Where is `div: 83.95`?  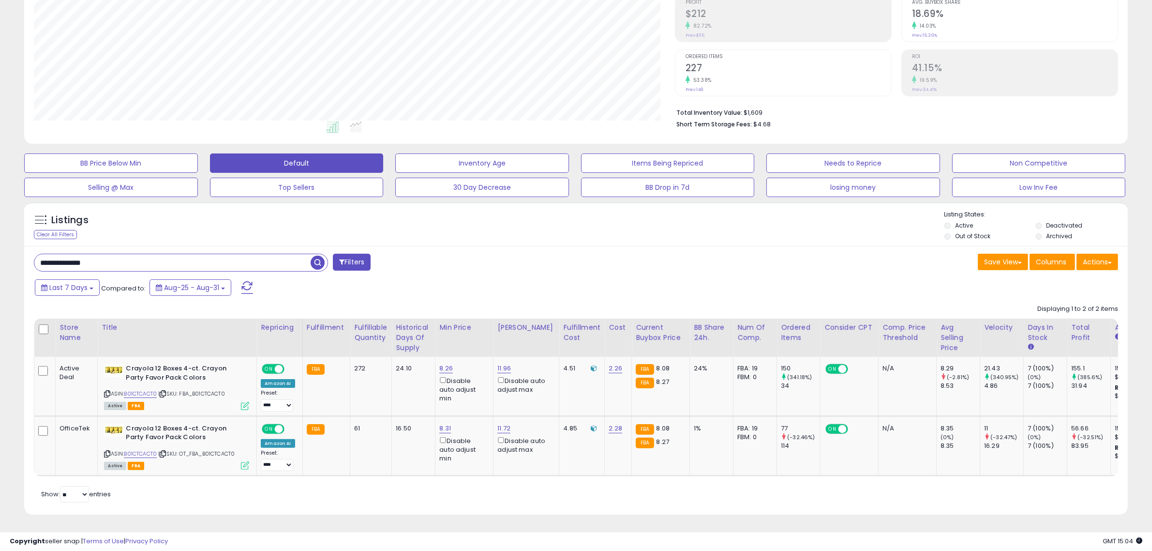
div: 83.95 is located at coordinates (1091, 446).